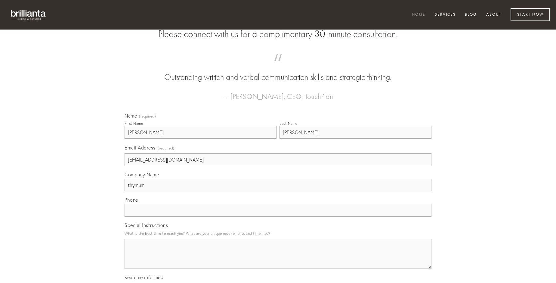  I want to click on h2: Please connect with us for a complimentary 30-minute consultation., so click(278, 34).